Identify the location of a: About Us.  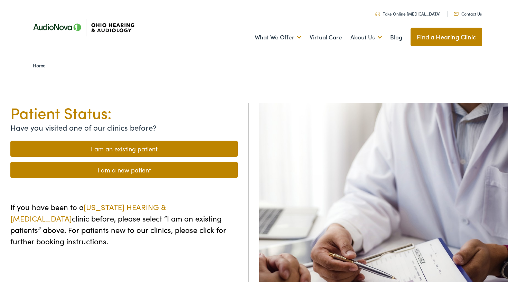
(366, 37).